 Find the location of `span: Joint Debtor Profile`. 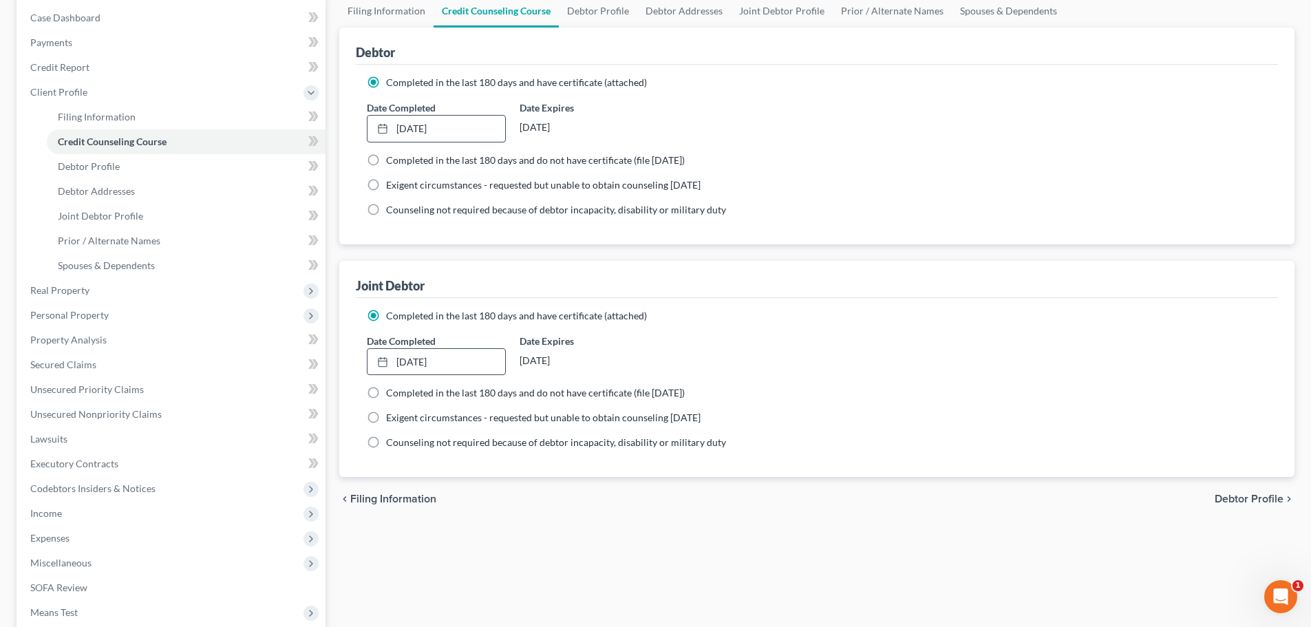

span: Joint Debtor Profile is located at coordinates (101, 215).